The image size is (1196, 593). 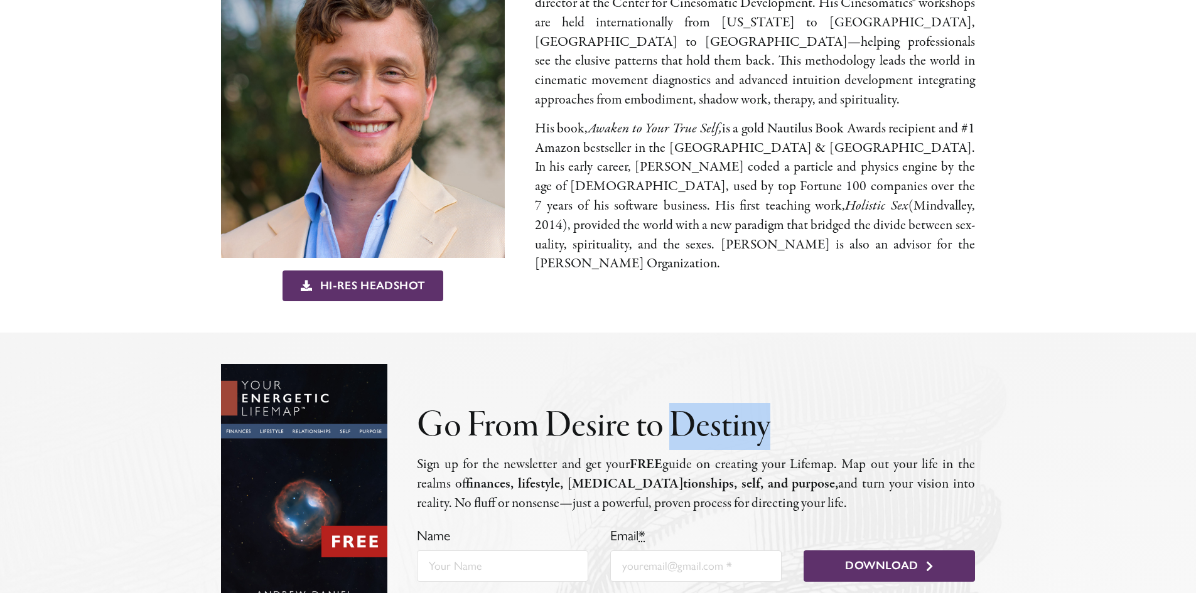 I want to click on span: Hi-Res Headshot, so click(x=372, y=286).